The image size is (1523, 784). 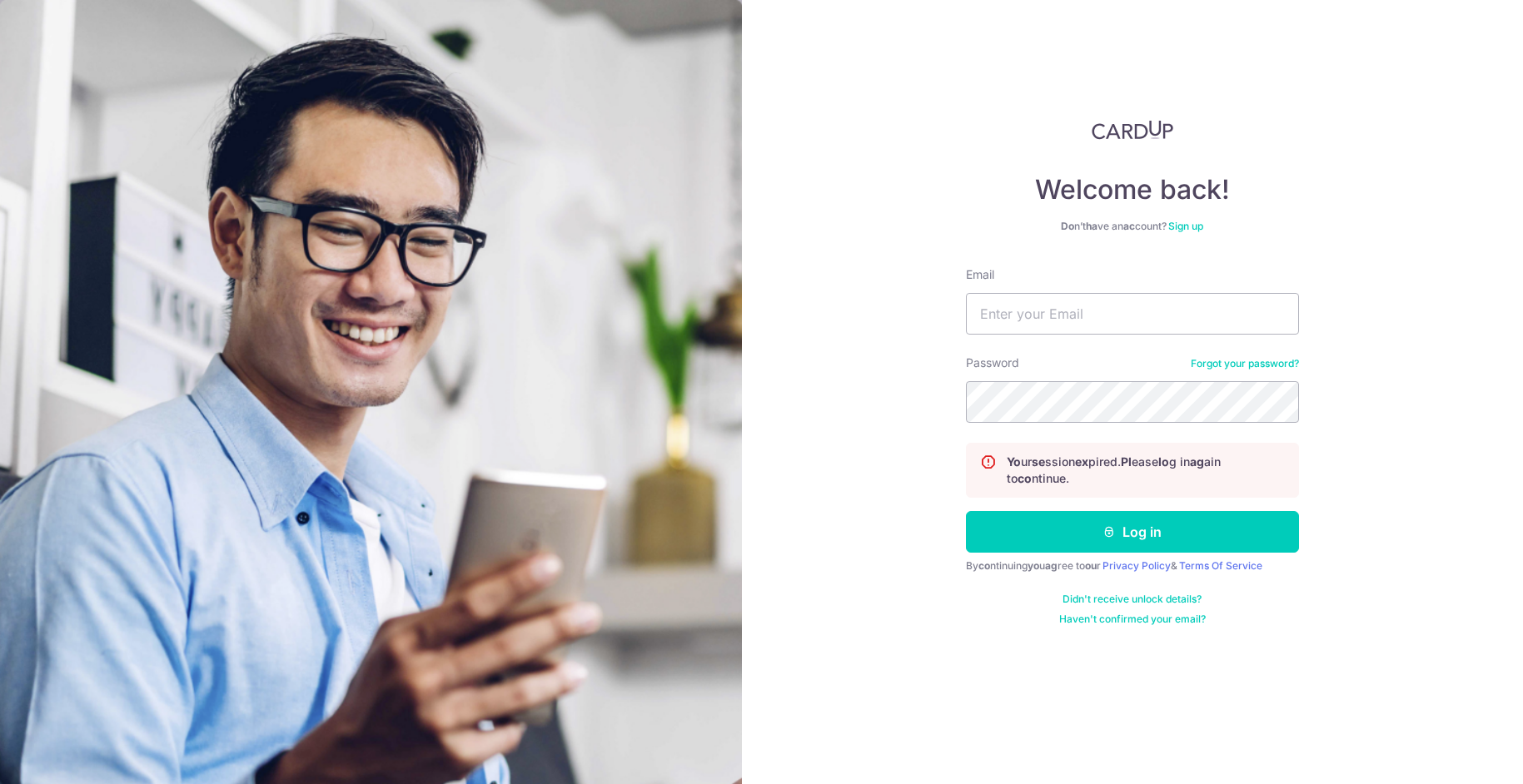 What do you see at coordinates (1033, 565) in the screenshot?
I see `span: By ntinuing u ree to r` at bounding box center [1033, 565].